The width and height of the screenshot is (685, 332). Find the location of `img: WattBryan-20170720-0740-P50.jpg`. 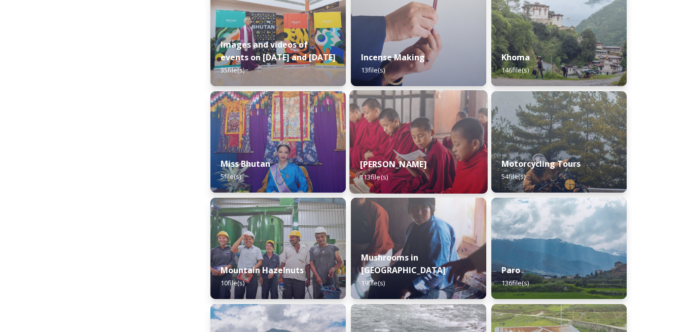

img: WattBryan-20170720-0740-P50.jpg is located at coordinates (278, 248).